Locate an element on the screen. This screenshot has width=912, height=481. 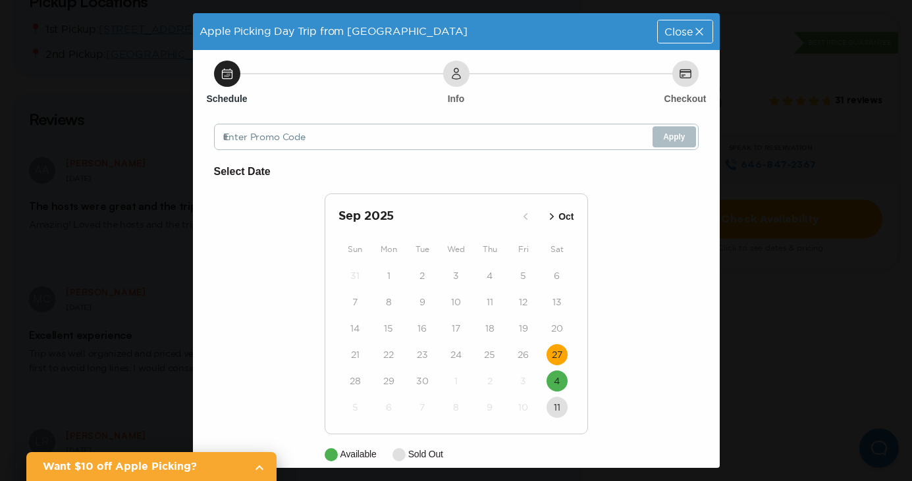
button: 14 is located at coordinates (355, 329).